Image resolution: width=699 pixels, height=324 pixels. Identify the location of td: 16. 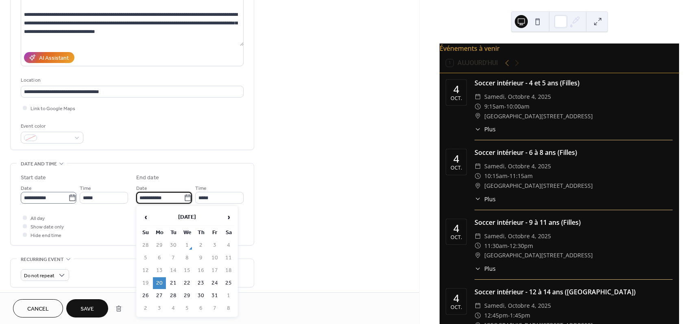
(201, 270).